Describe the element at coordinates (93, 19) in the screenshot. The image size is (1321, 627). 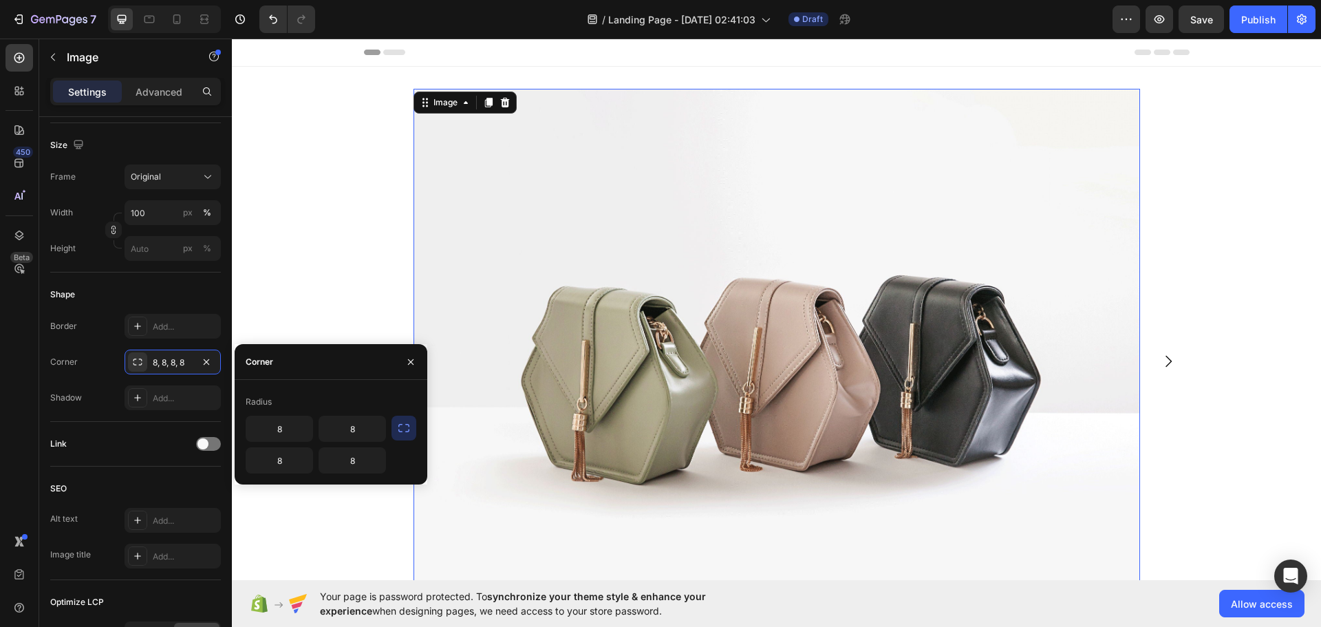
I see `p: 7` at that location.